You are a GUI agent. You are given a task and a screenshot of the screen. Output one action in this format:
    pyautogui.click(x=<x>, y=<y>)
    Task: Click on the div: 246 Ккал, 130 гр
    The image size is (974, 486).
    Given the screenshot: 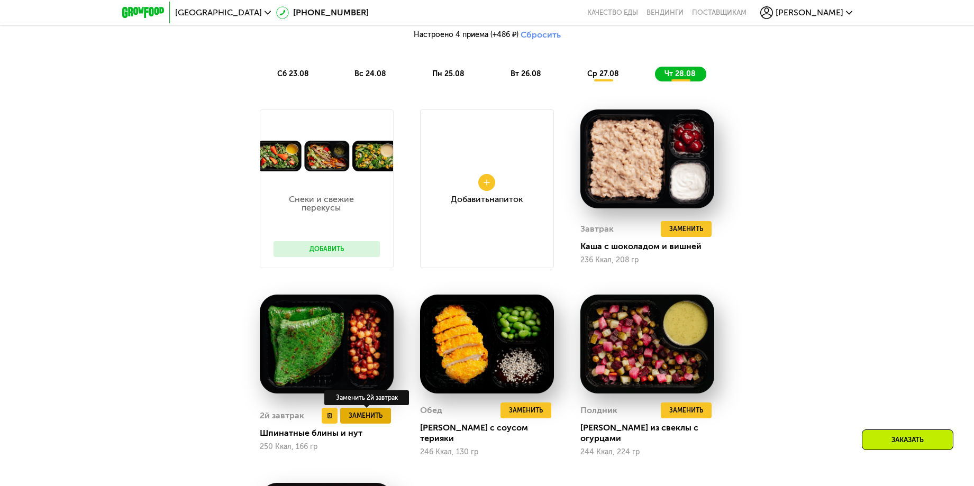 What is the action you would take?
    pyautogui.click(x=487, y=452)
    